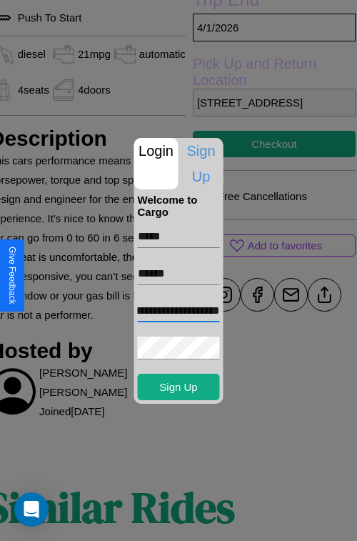 Image resolution: width=357 pixels, height=541 pixels. I want to click on button: Sign Up, so click(179, 387).